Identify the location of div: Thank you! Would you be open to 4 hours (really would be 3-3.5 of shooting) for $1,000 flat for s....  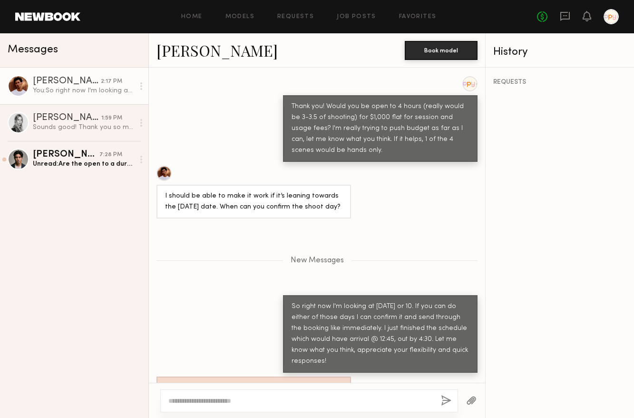
(380, 128).